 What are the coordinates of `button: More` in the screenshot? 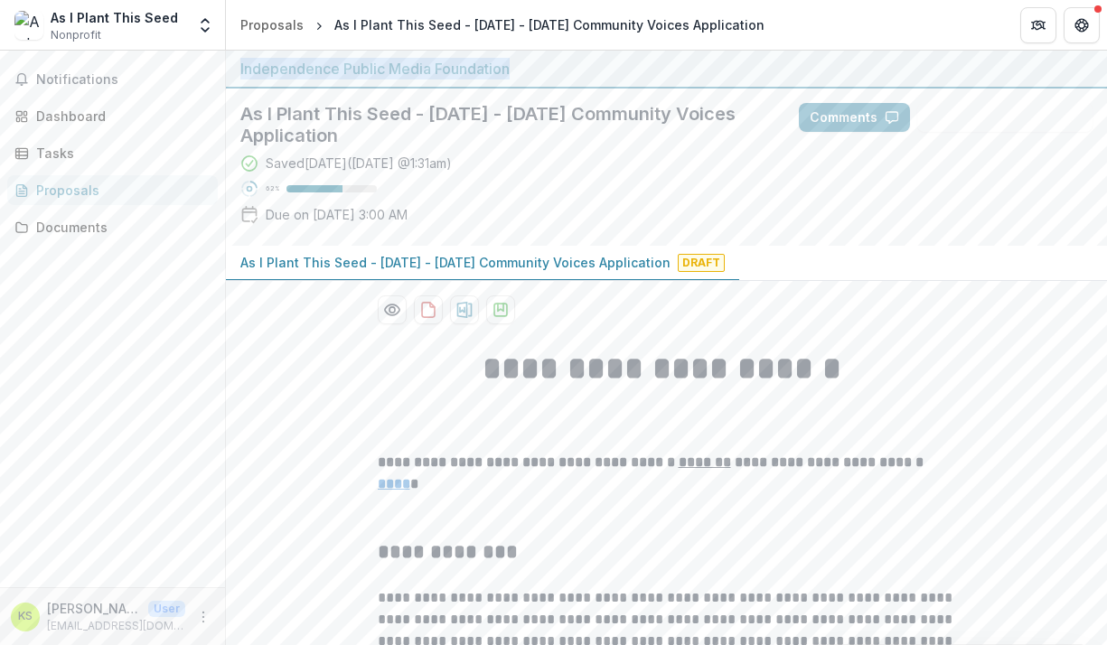 It's located at (203, 617).